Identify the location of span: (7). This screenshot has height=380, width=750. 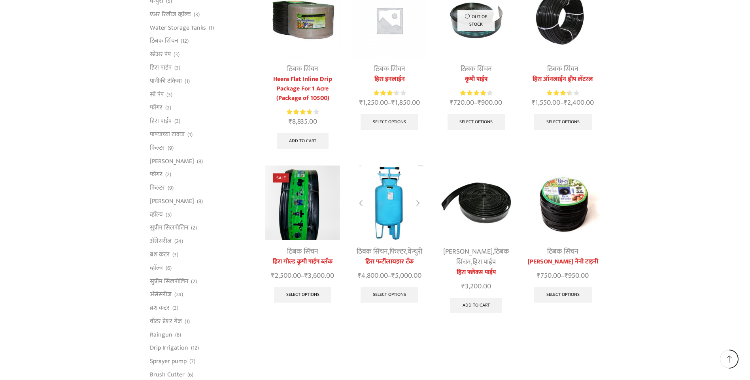
(192, 362).